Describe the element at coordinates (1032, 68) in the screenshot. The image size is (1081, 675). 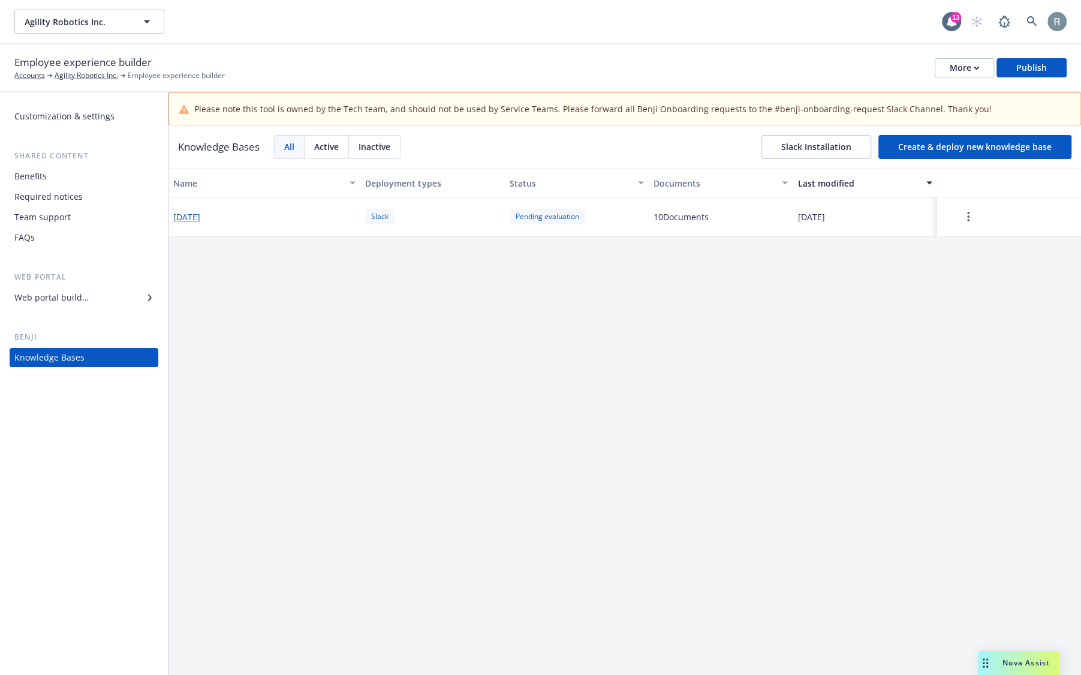
I see `div: Publish` at that location.